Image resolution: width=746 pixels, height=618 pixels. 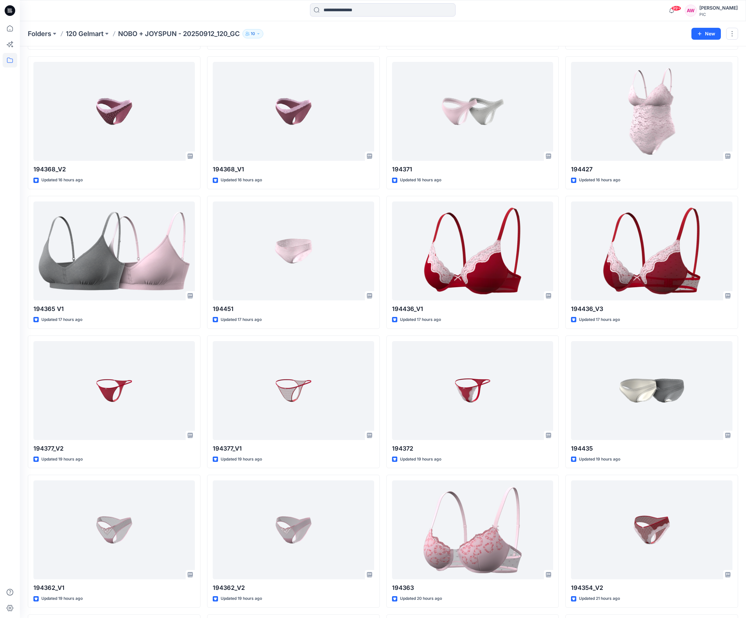 What do you see at coordinates (293, 111) in the screenshot?
I see `a: 194368_V1` at bounding box center [293, 111].